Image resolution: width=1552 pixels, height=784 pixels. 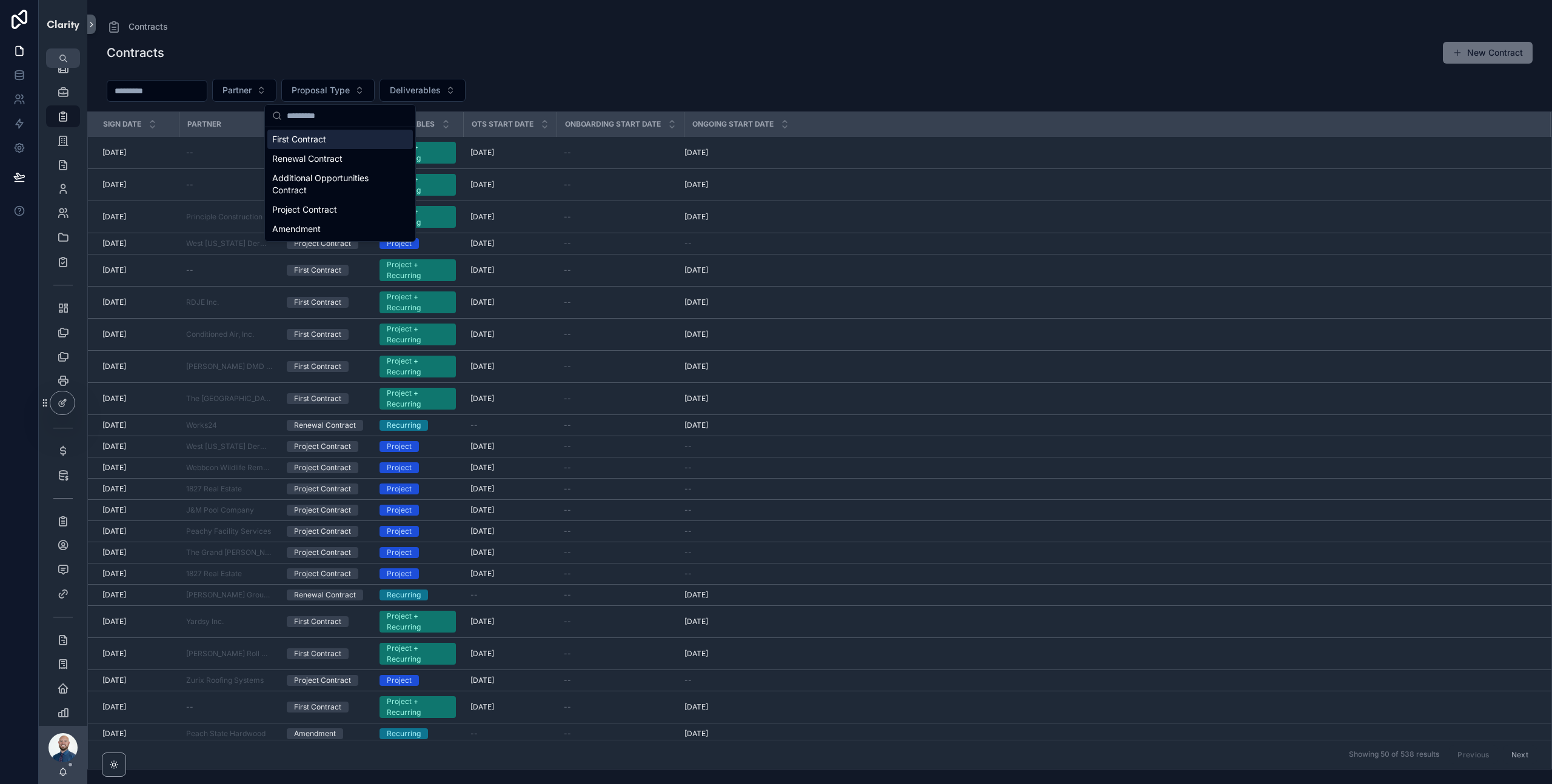 I want to click on a: Peachy Facility Services, so click(x=229, y=532).